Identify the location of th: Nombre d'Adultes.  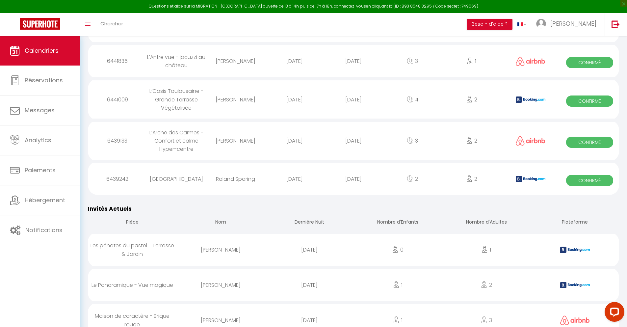
(486, 222).